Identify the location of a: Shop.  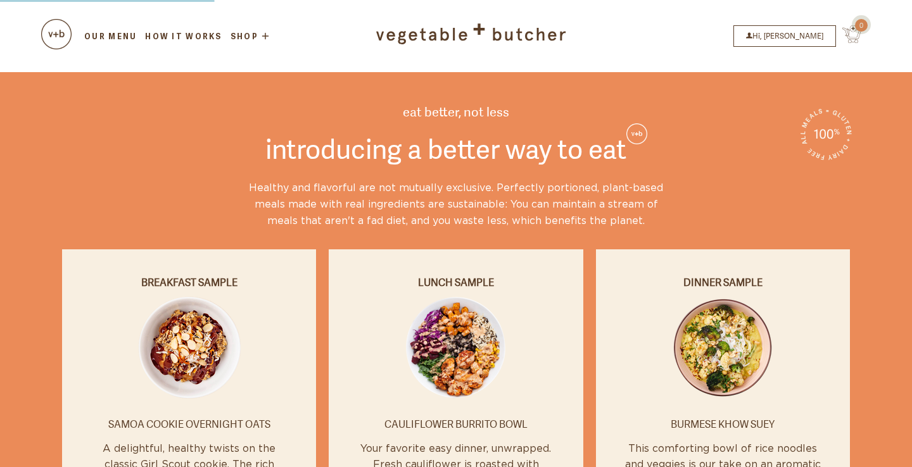
(250, 36).